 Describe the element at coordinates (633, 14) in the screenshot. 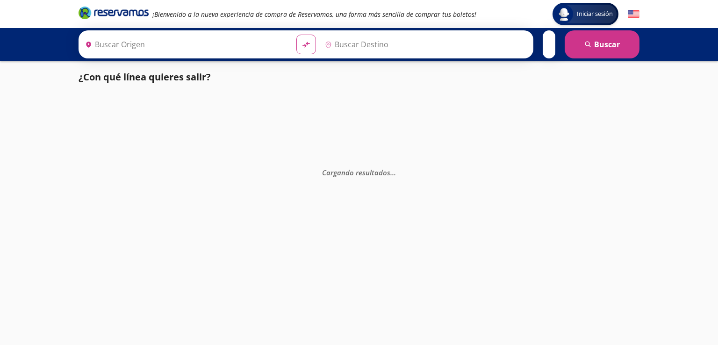

I see `button: English` at that location.